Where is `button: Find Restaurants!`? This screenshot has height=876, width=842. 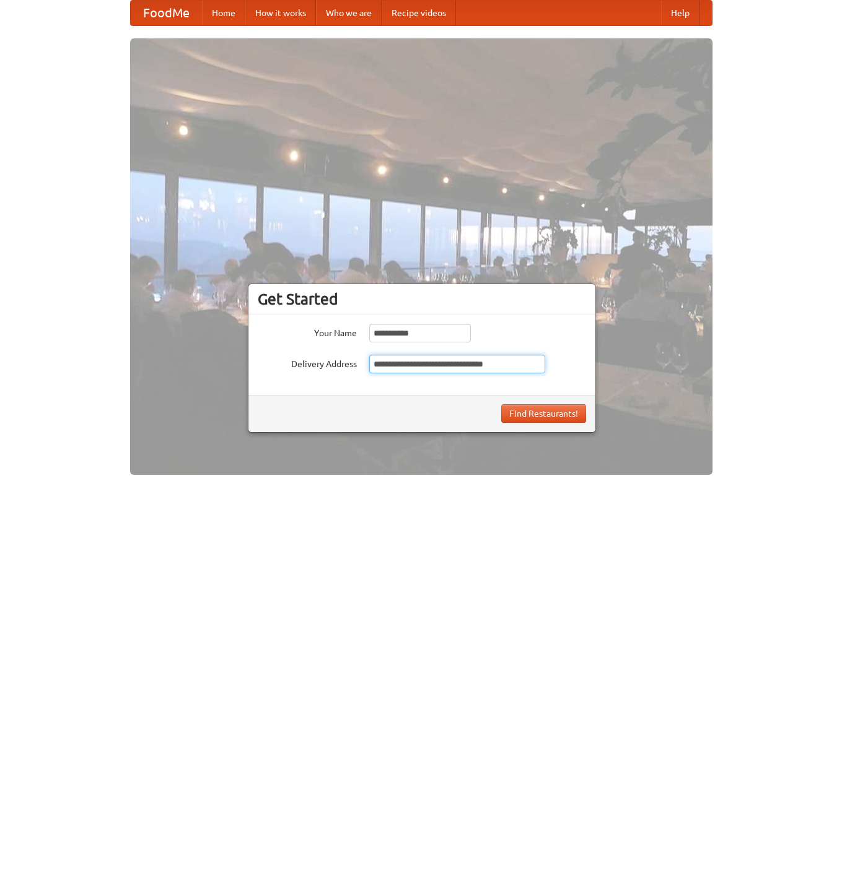 button: Find Restaurants! is located at coordinates (543, 414).